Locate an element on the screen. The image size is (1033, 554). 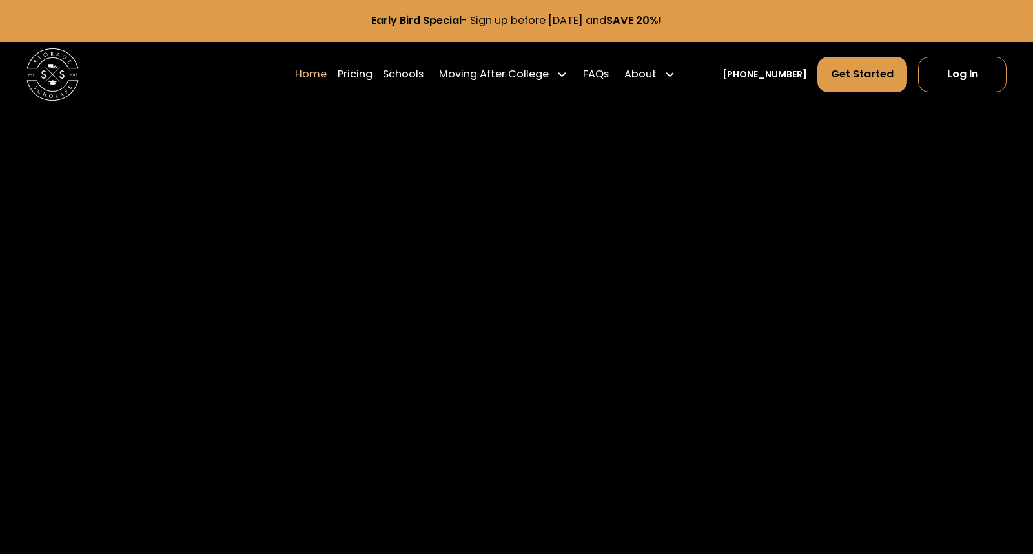
div: Moving After College is located at coordinates (494, 74).